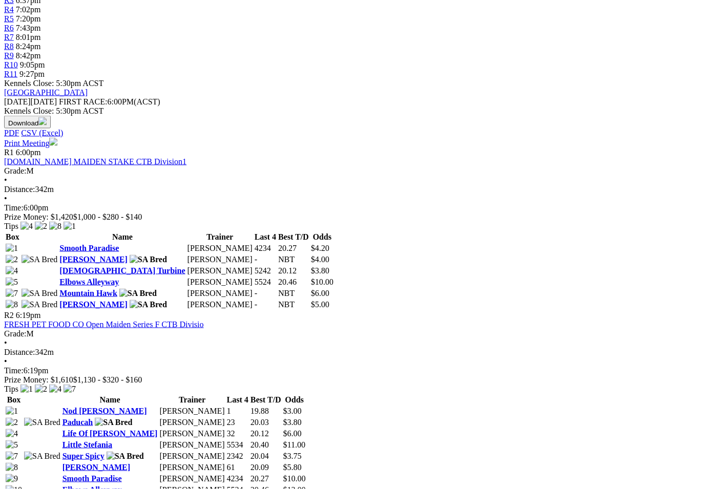  I want to click on th: Best T/D, so click(266, 400).